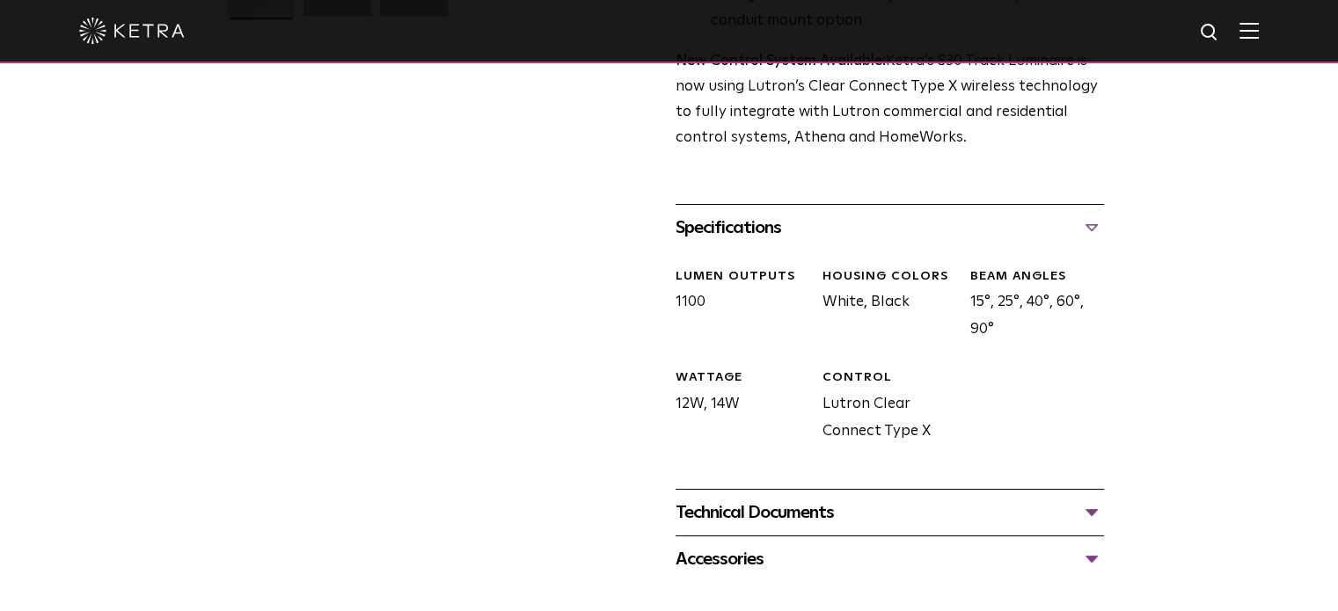 Image resolution: width=1338 pixels, height=611 pixels. Describe the element at coordinates (1249, 30) in the screenshot. I see `img: Hamburger%20Nav.svg` at that location.